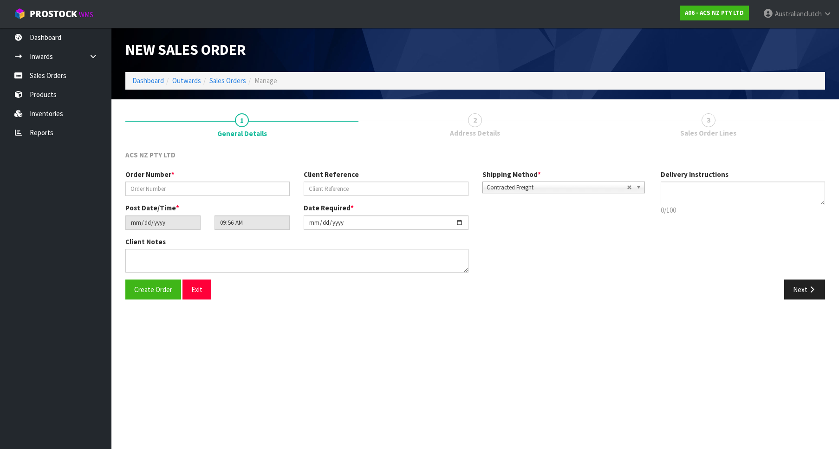  Describe the element at coordinates (150, 174) in the screenshot. I see `label: Order Number` at that location.